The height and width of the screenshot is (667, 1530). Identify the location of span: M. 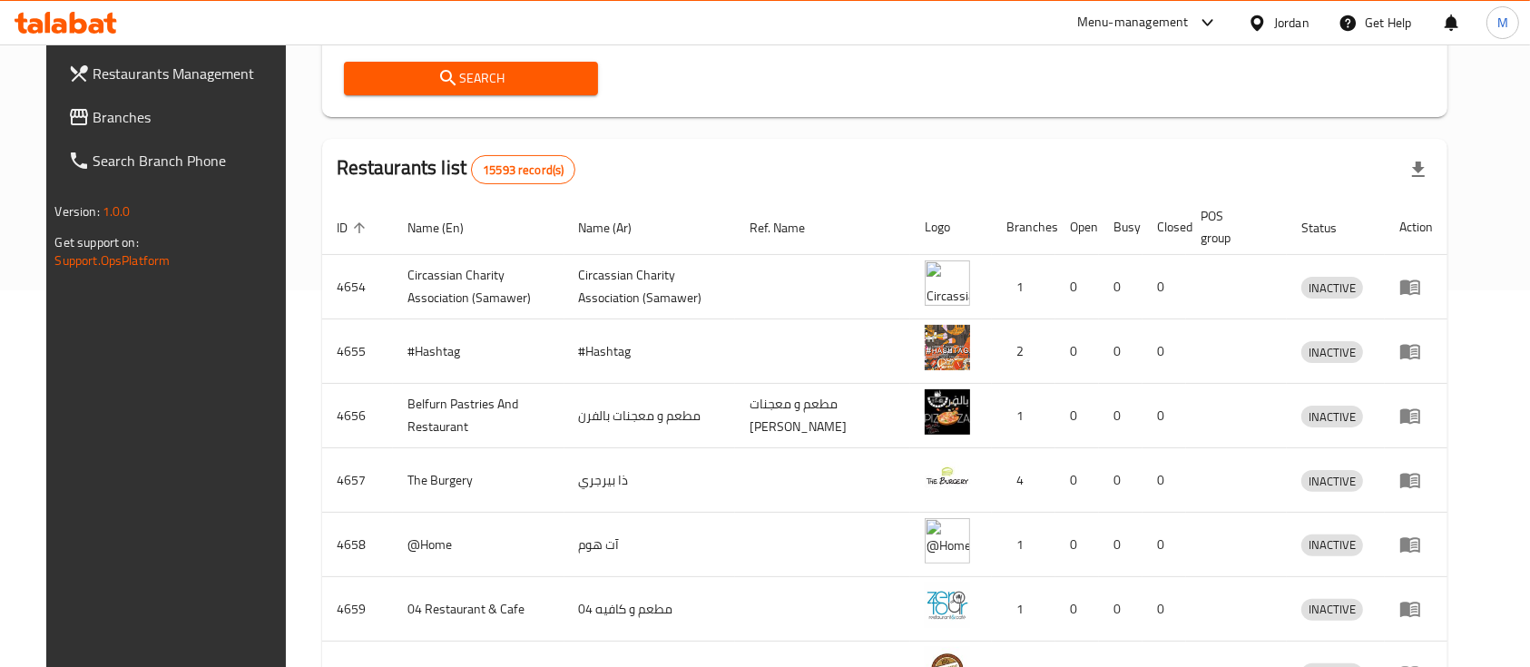
(1503, 23).